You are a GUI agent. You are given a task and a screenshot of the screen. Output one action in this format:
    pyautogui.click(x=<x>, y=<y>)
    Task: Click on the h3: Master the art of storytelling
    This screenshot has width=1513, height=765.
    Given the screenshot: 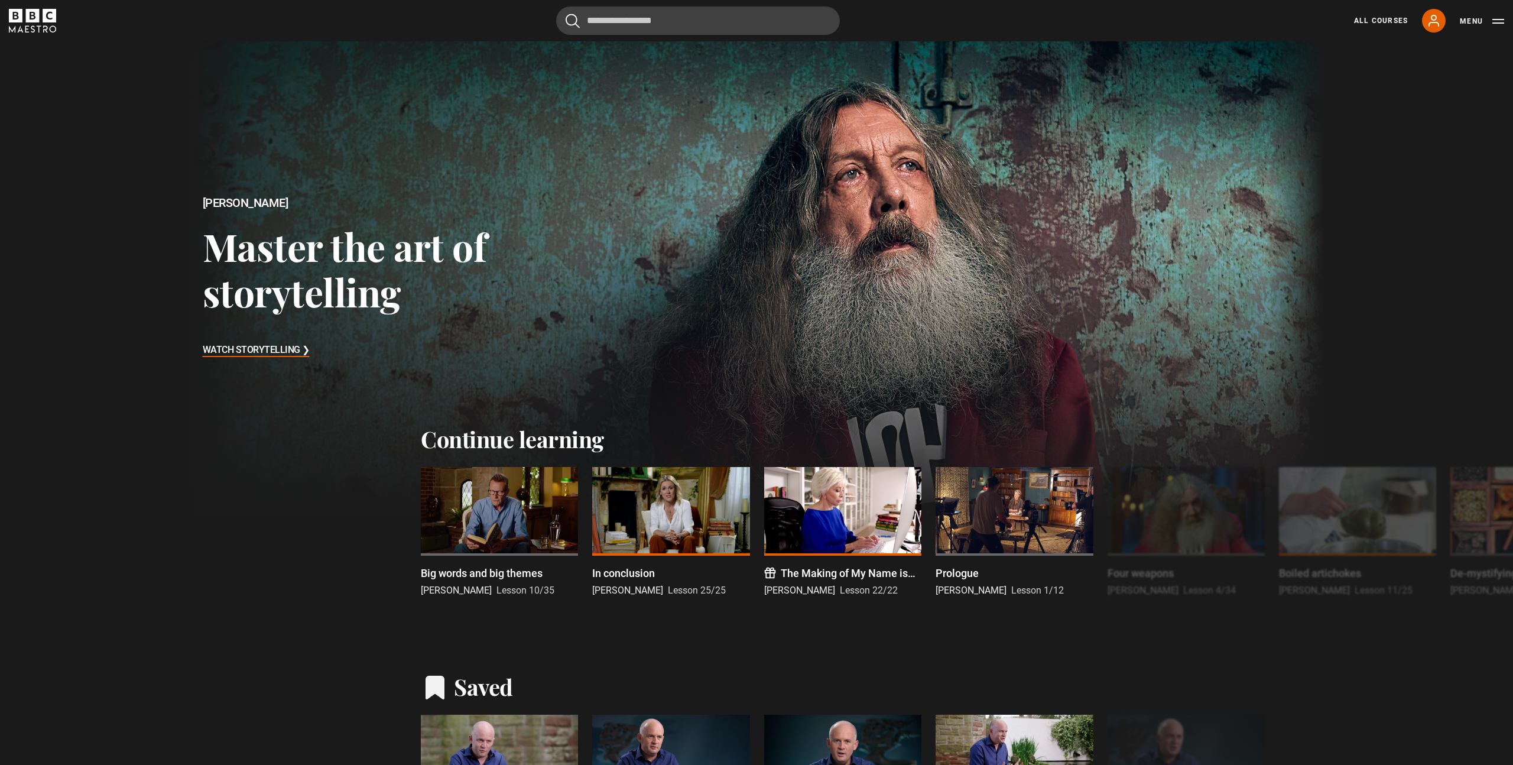 What is the action you would take?
    pyautogui.click(x=423, y=269)
    